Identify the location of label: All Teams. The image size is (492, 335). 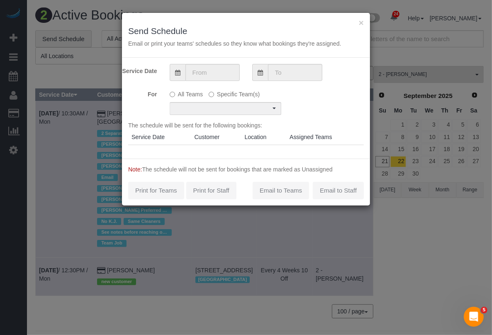
(186, 93).